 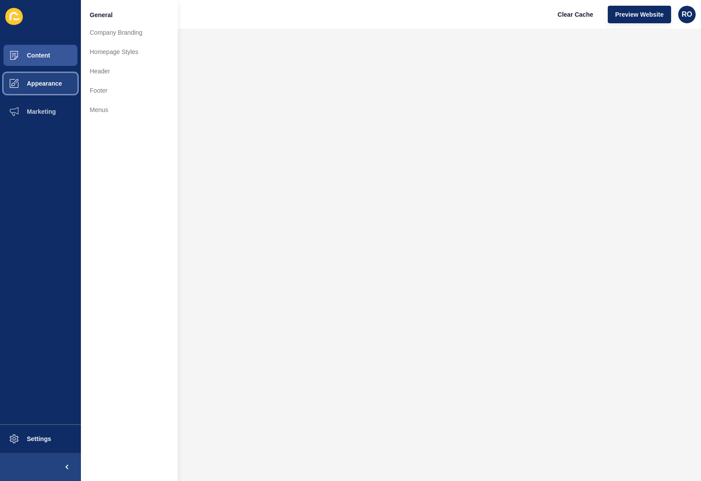 What do you see at coordinates (639, 15) in the screenshot?
I see `button: Preview Website` at bounding box center [639, 15].